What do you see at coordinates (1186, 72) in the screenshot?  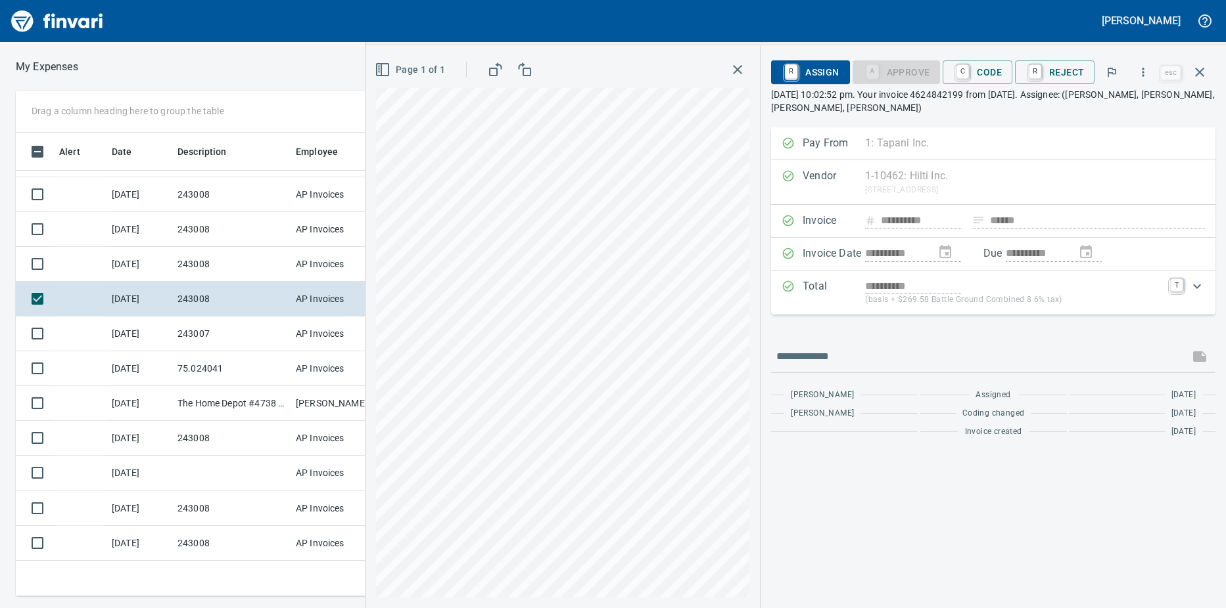 I see `span: Close invoice` at bounding box center [1186, 72].